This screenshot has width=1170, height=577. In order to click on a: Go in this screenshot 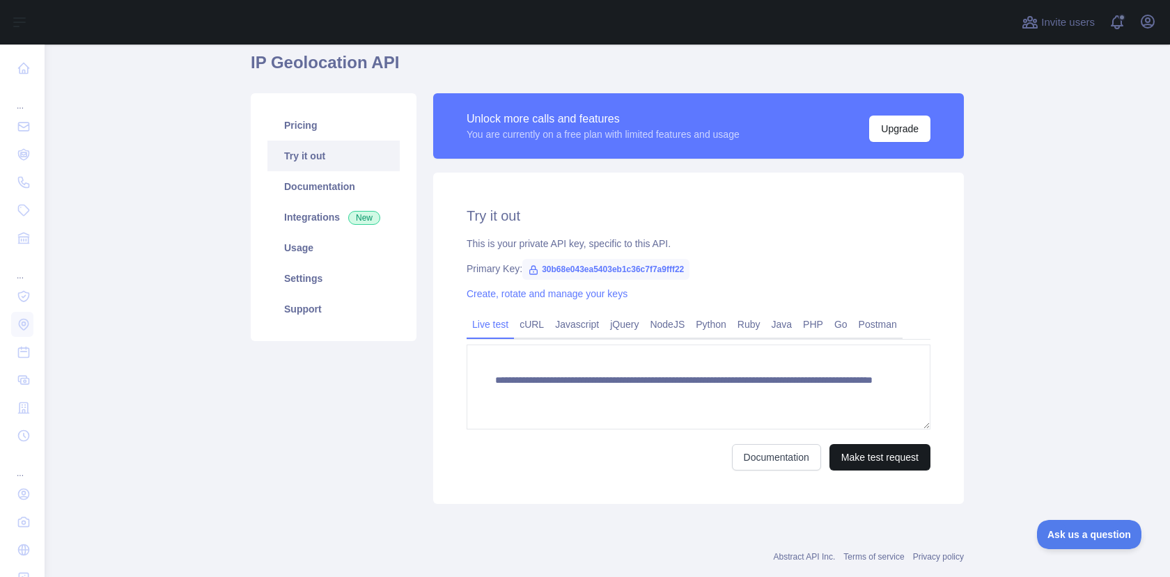, I will do `click(841, 325)`.